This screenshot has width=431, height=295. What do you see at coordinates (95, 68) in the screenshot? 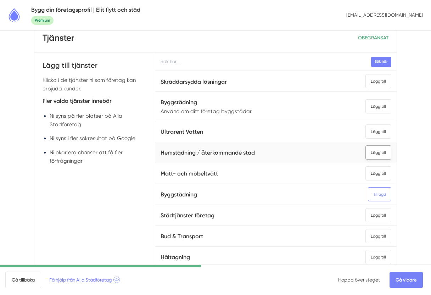
I see `h4: Lägg till tjänster` at bounding box center [95, 68].